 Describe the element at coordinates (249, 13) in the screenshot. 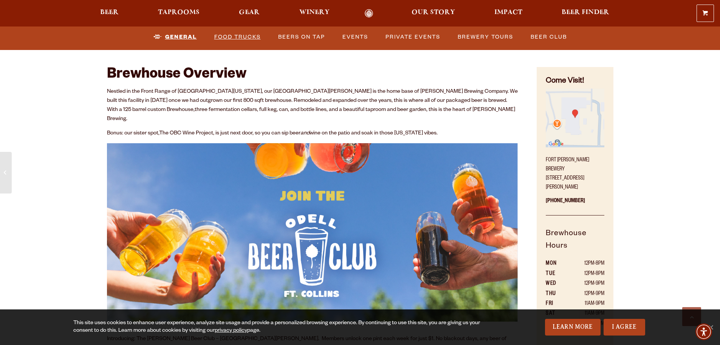

I see `a: Gear` at that location.